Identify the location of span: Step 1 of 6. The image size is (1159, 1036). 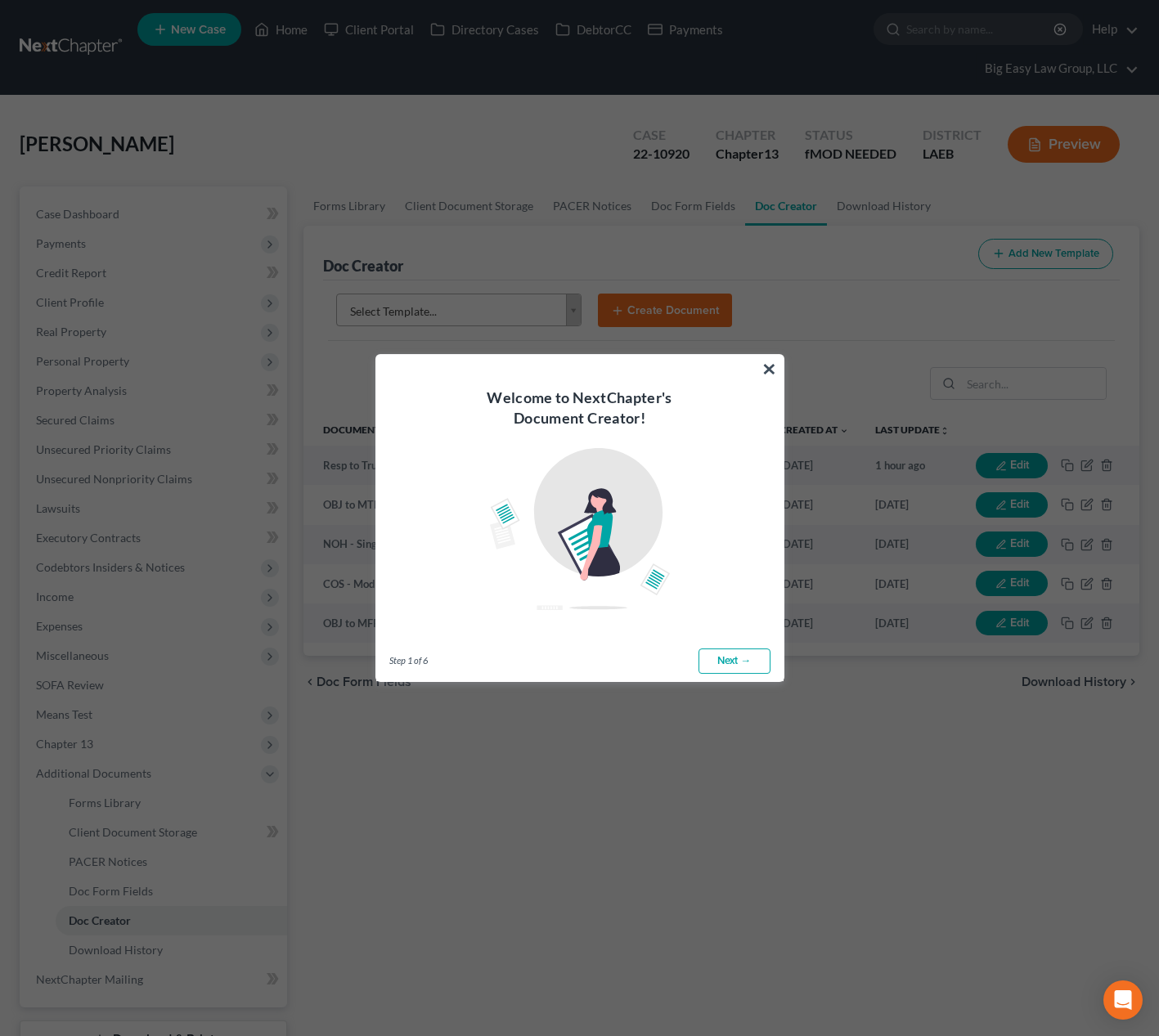
(408, 661).